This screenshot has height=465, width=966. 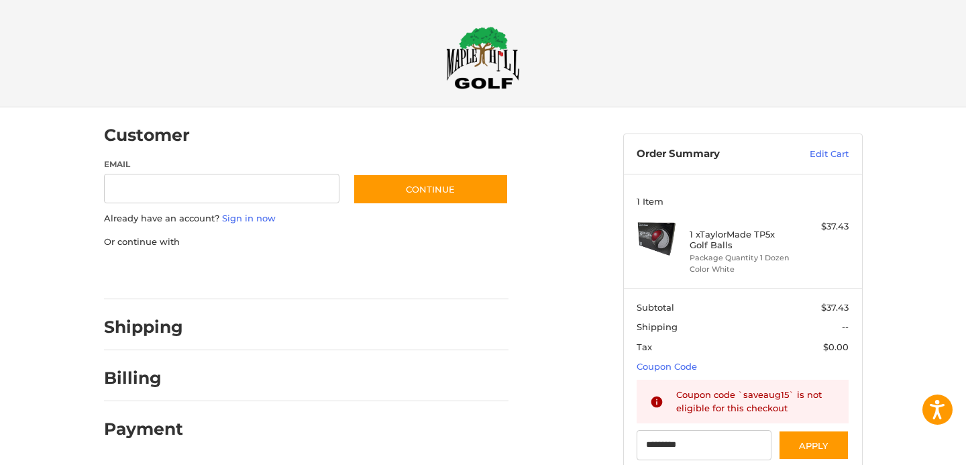 What do you see at coordinates (306, 242) in the screenshot?
I see `p: Or continue with` at bounding box center [306, 242].